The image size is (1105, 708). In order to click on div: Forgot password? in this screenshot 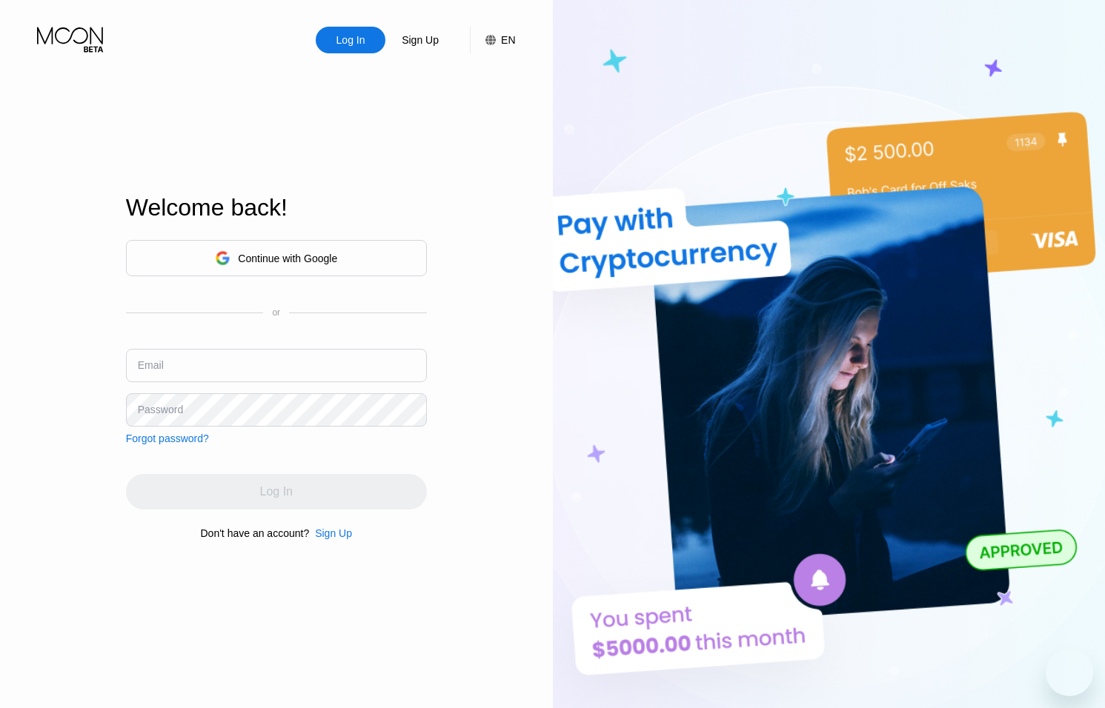, I will do `click(167, 439)`.